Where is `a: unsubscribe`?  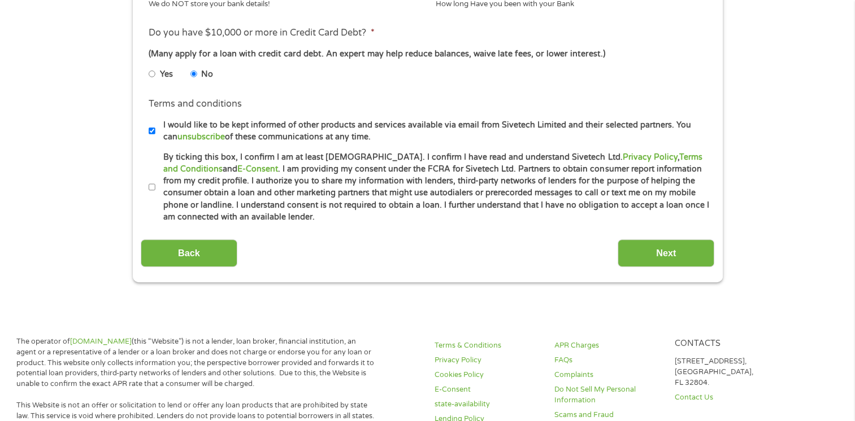
a: unsubscribe is located at coordinates (201, 137).